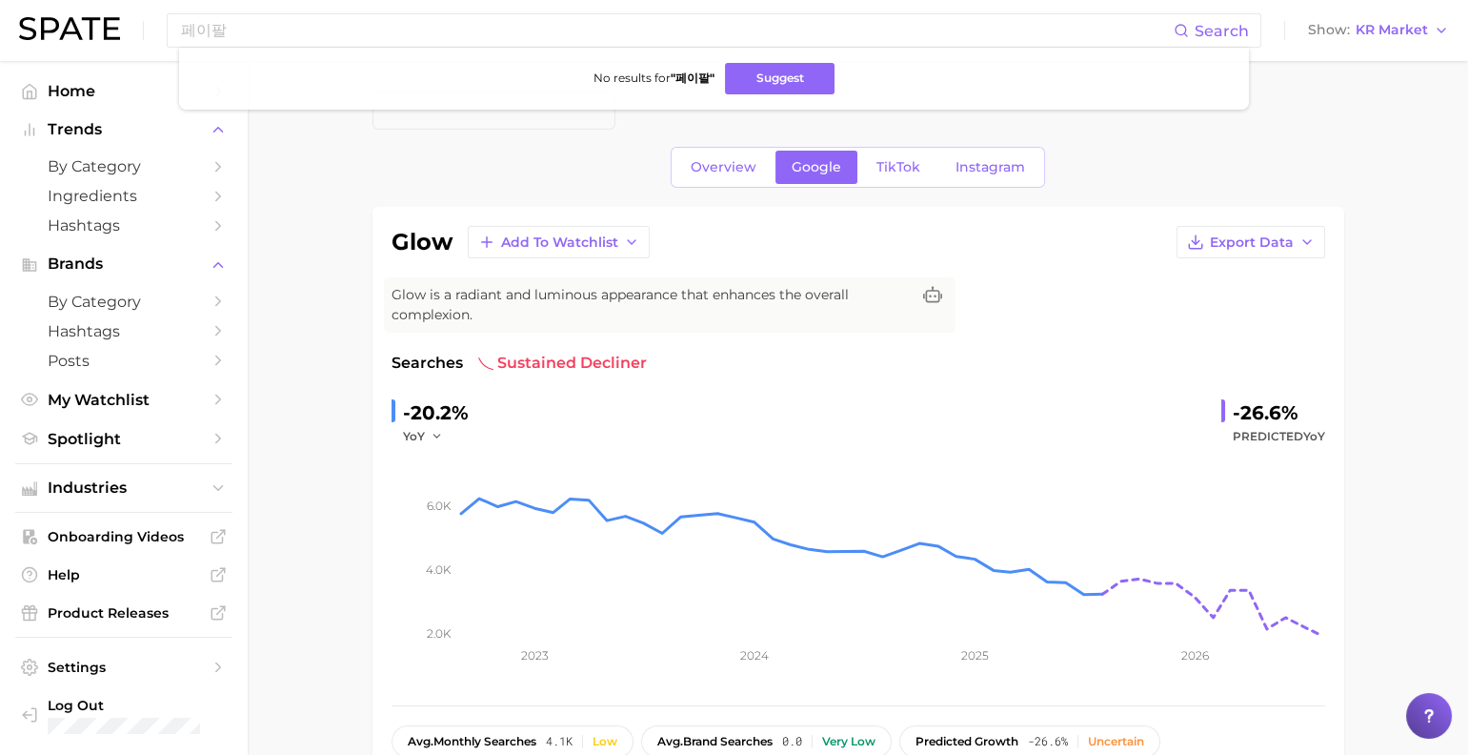 The image size is (1468, 755). I want to click on tspan: 2023, so click(534, 655).